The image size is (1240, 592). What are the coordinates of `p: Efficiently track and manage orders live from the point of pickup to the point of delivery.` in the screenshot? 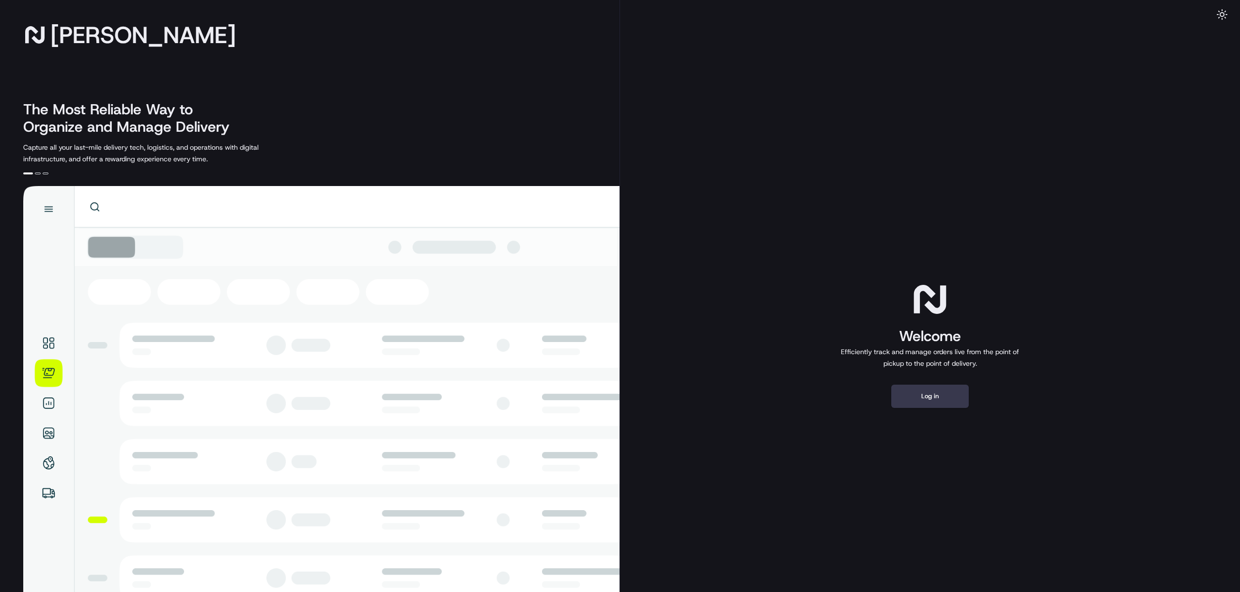 It's located at (930, 358).